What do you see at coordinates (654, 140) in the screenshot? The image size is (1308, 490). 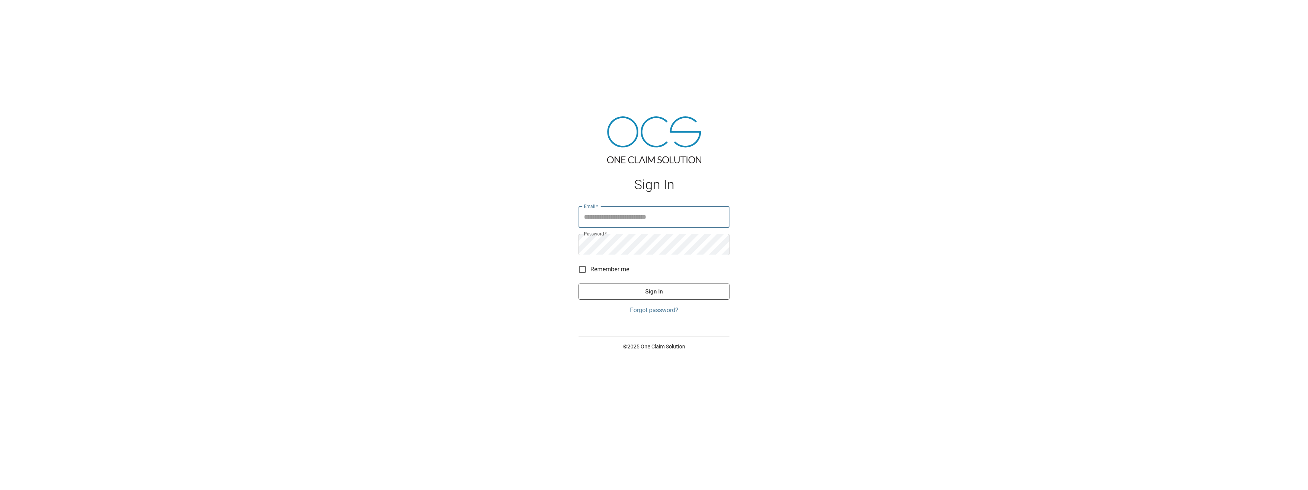 I see `img: ocs-logo-tra.png` at bounding box center [654, 140].